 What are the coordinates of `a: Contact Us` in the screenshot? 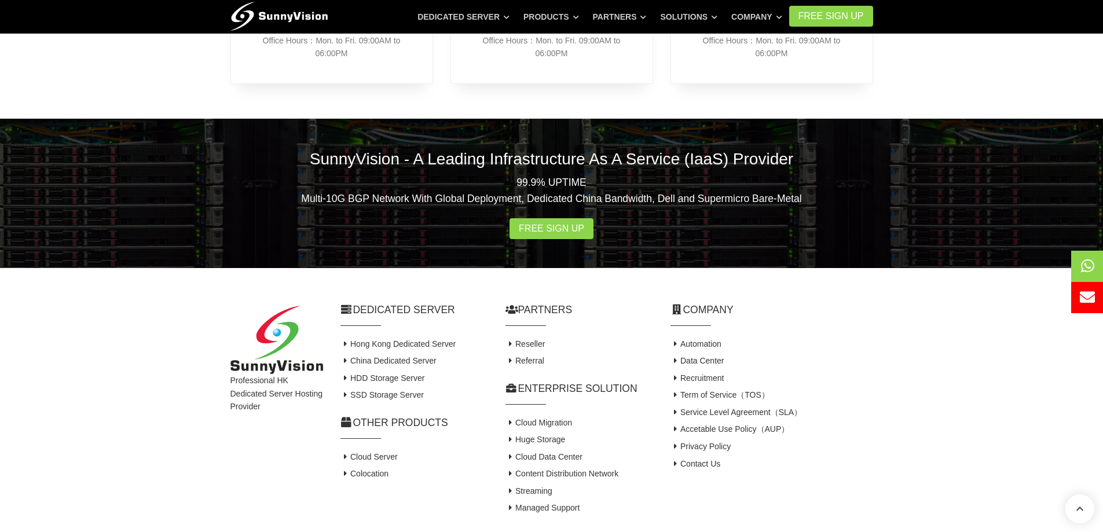 It's located at (695, 464).